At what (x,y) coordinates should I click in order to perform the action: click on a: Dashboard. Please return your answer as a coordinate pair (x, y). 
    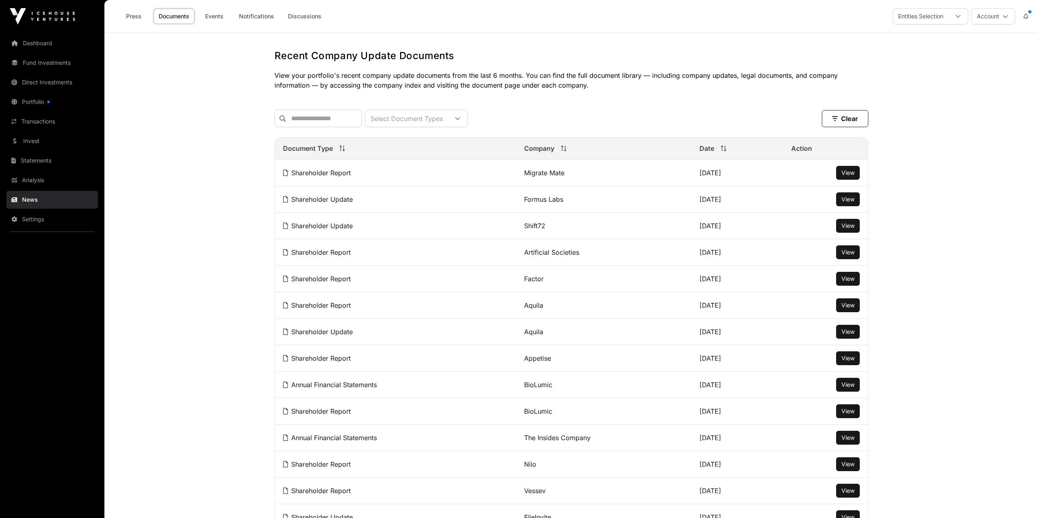
    Looking at the image, I should click on (52, 43).